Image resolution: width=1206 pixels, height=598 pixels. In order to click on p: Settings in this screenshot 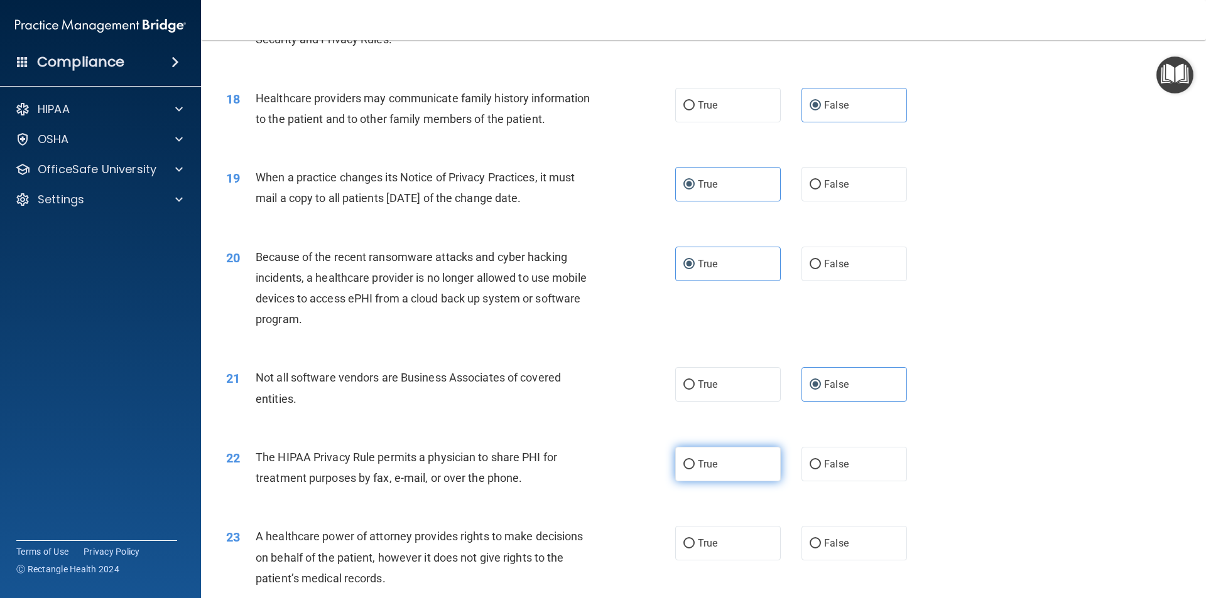, I will do `click(61, 200)`.